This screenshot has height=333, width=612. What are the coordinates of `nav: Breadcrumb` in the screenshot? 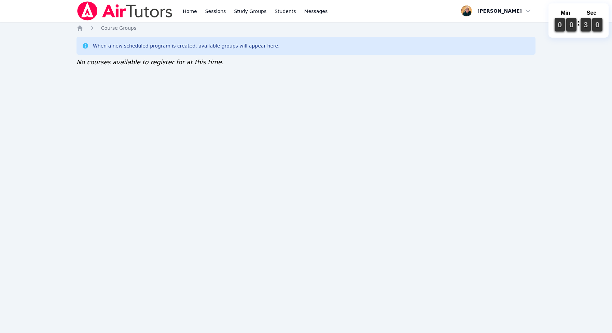 It's located at (306, 28).